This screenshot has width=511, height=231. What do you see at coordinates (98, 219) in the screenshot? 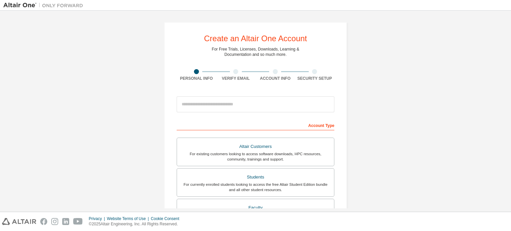
I see `div: Privacy` at bounding box center [98, 219].